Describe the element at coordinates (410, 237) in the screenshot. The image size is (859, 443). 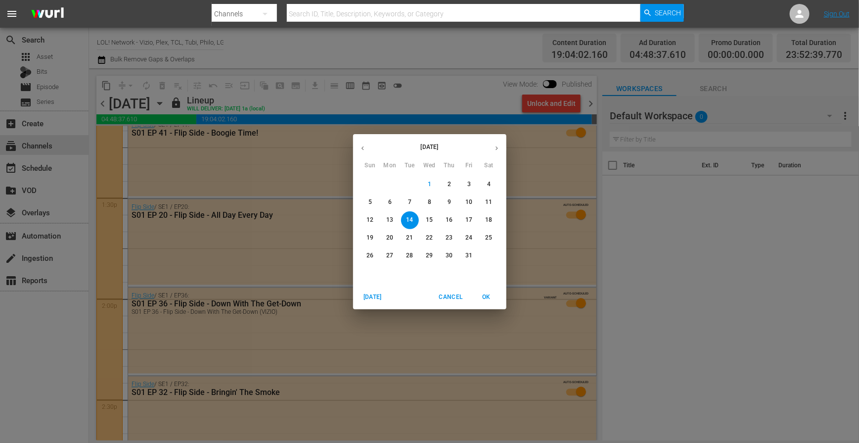
I see `p: 21` at that location.